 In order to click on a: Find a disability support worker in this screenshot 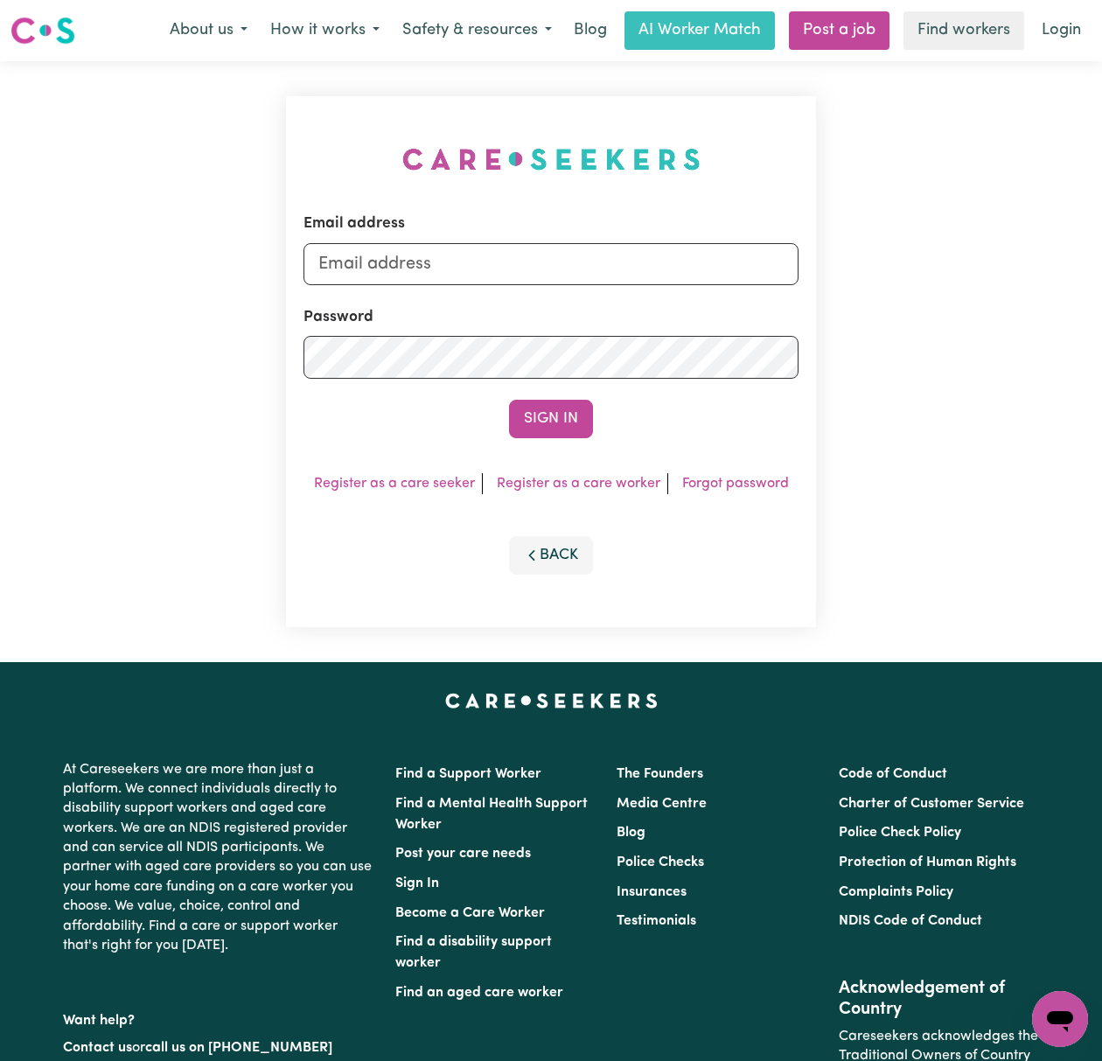, I will do `click(473, 952)`.